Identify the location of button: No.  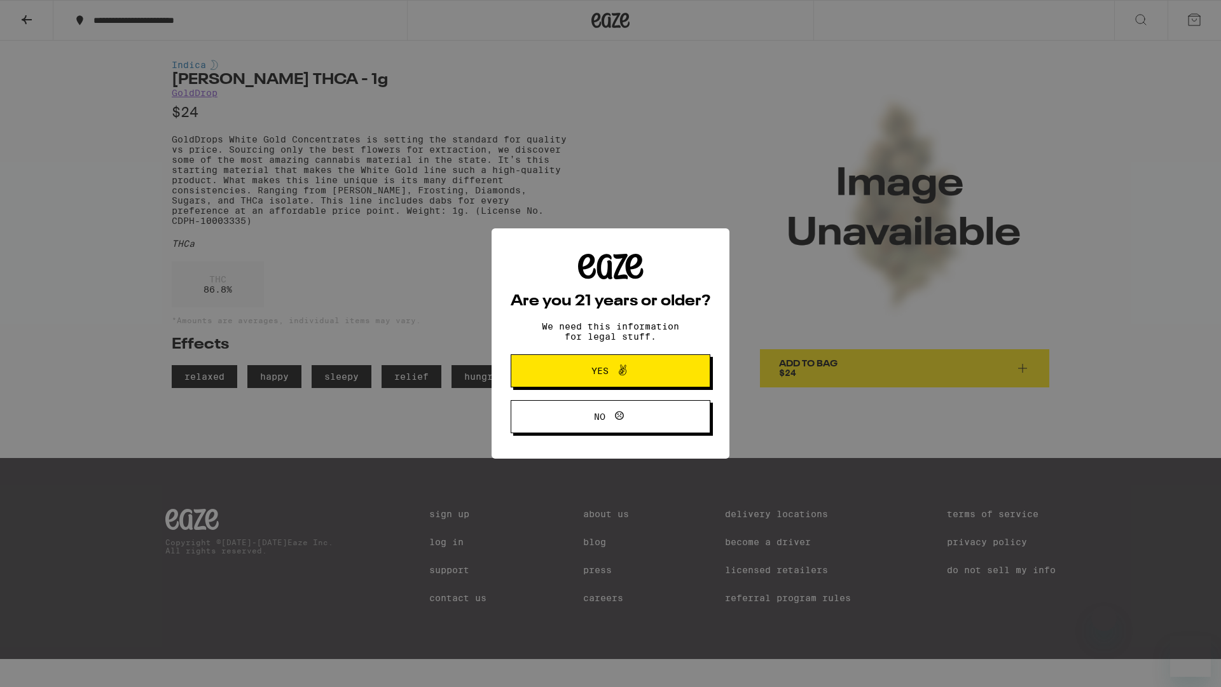
(610, 416).